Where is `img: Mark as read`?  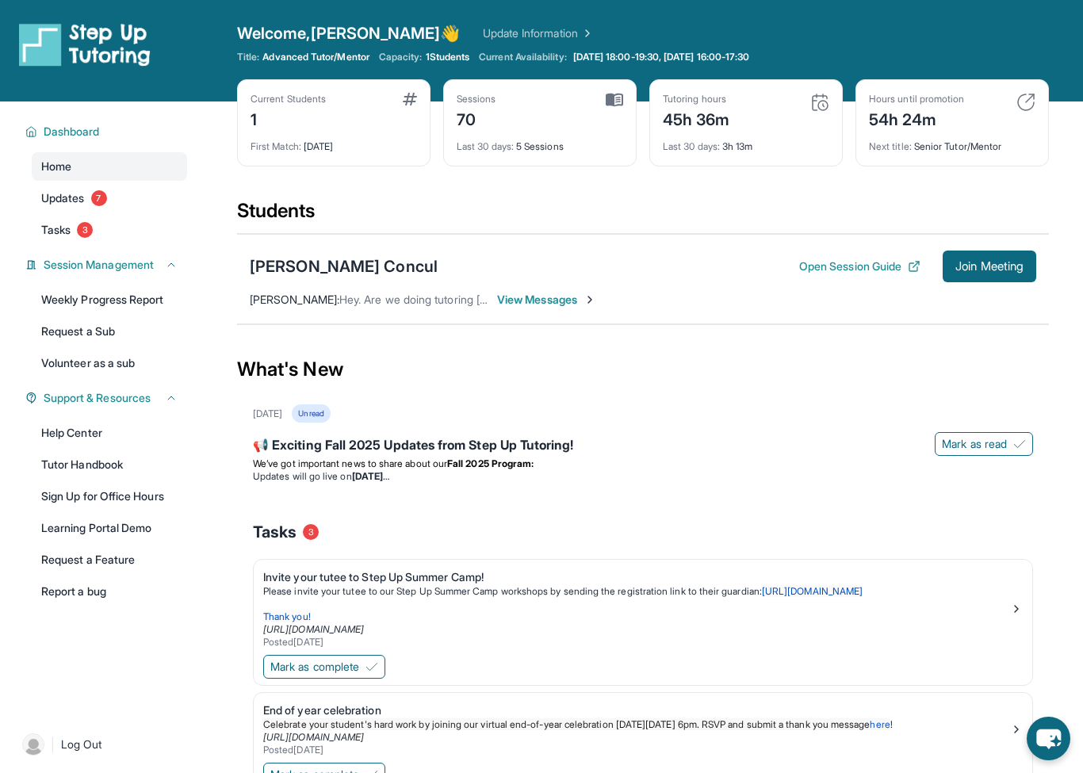 img: Mark as read is located at coordinates (1019, 444).